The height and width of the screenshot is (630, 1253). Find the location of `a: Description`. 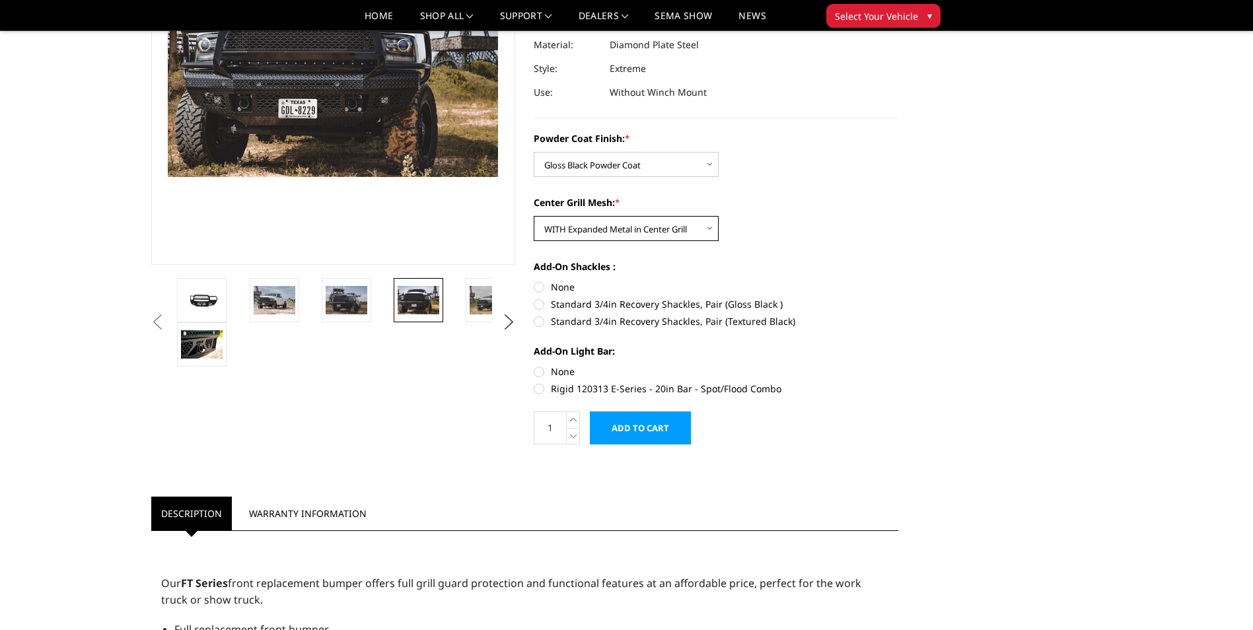

a: Description is located at coordinates (192, 513).